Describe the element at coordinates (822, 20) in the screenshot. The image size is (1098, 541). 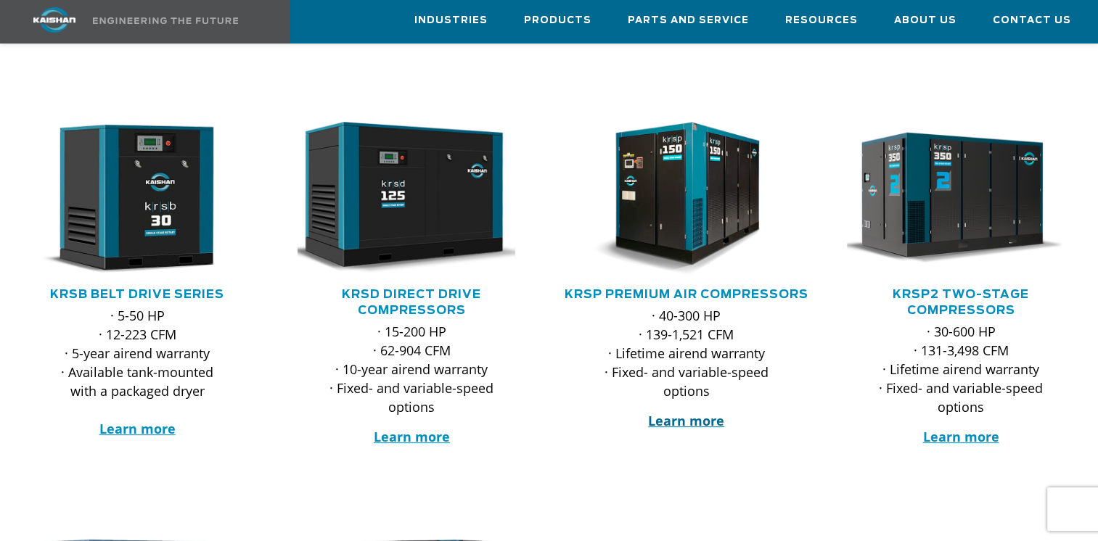
I see `span: Resources` at that location.